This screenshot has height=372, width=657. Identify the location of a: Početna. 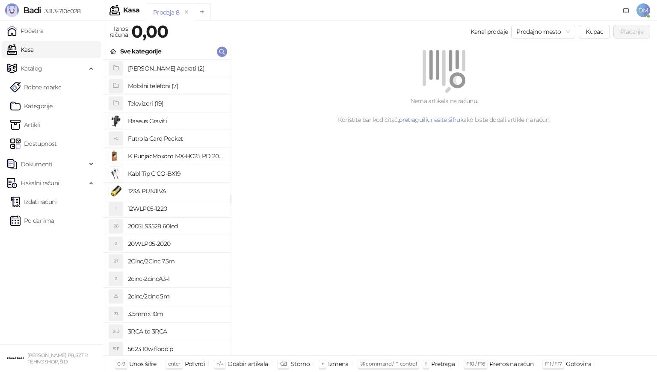
(25, 31).